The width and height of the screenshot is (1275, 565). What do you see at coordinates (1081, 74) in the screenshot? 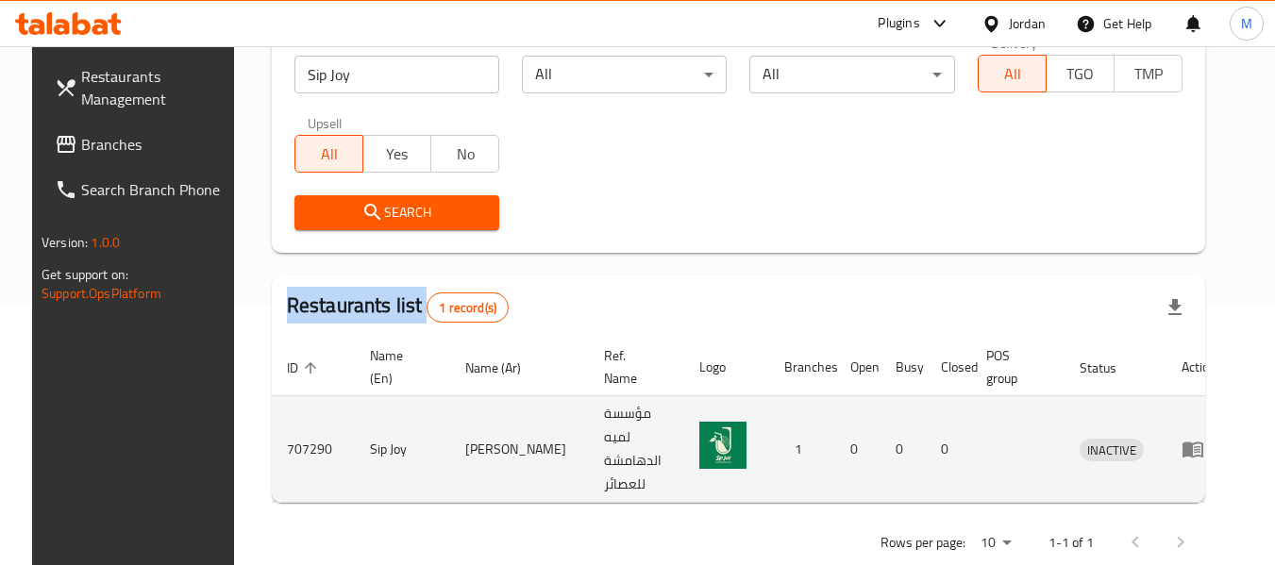
I see `span: TGO` at bounding box center [1081, 74].